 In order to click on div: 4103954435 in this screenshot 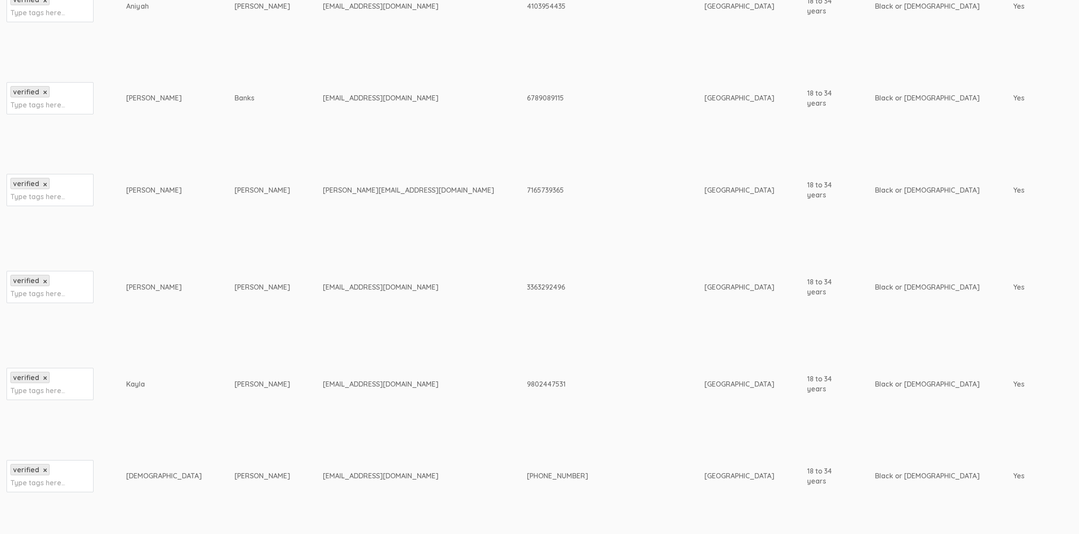, I will do `click(599, 6)`.